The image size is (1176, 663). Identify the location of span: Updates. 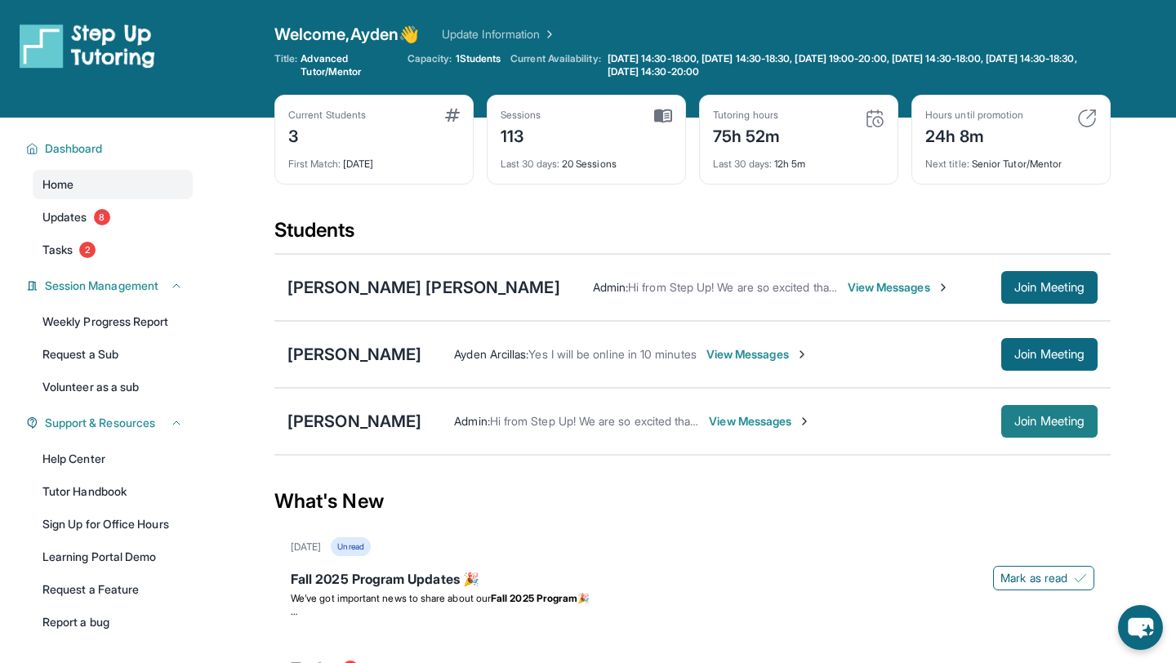
(64, 217).